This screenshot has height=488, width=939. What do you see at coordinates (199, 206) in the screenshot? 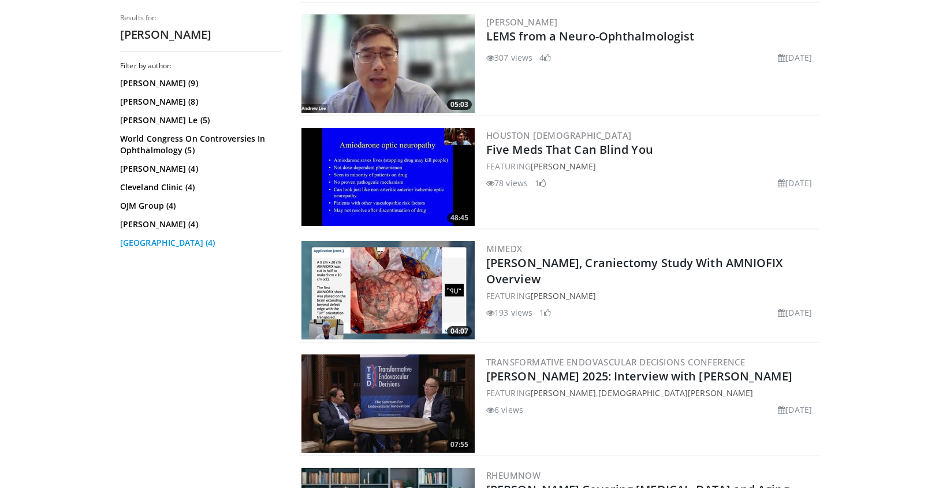
I see `a: OJM Group (4)` at bounding box center [199, 206].